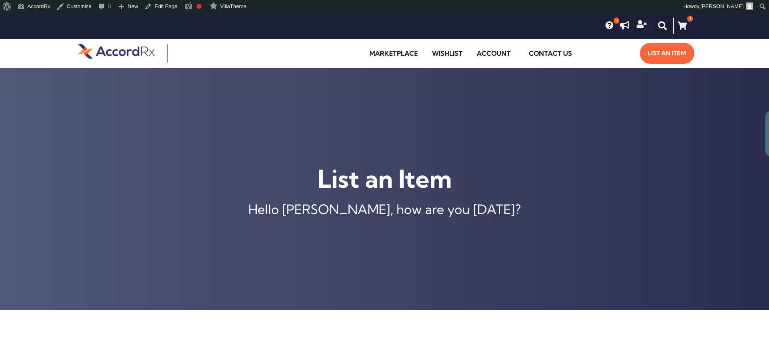 The height and width of the screenshot is (342, 769). I want to click on a: List an Item, so click(667, 53).